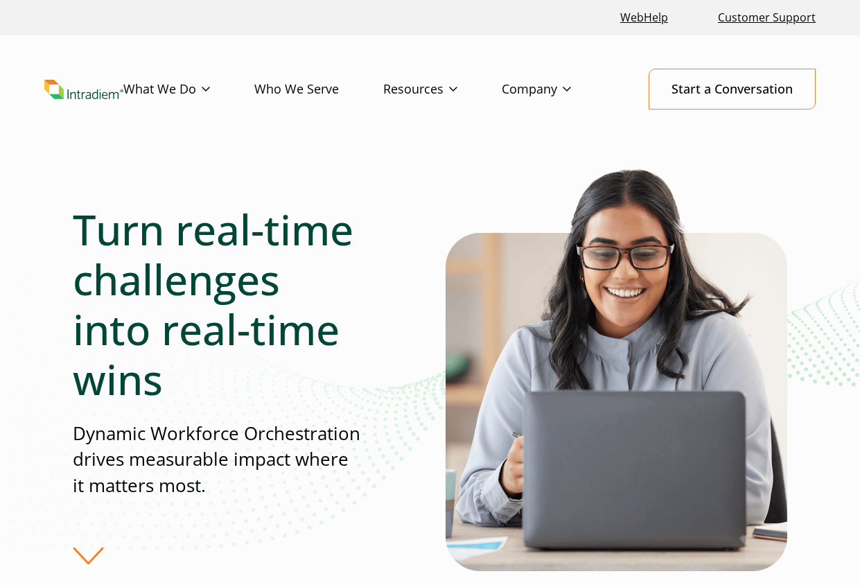  Describe the element at coordinates (559, 89) in the screenshot. I see `a: Company` at that location.